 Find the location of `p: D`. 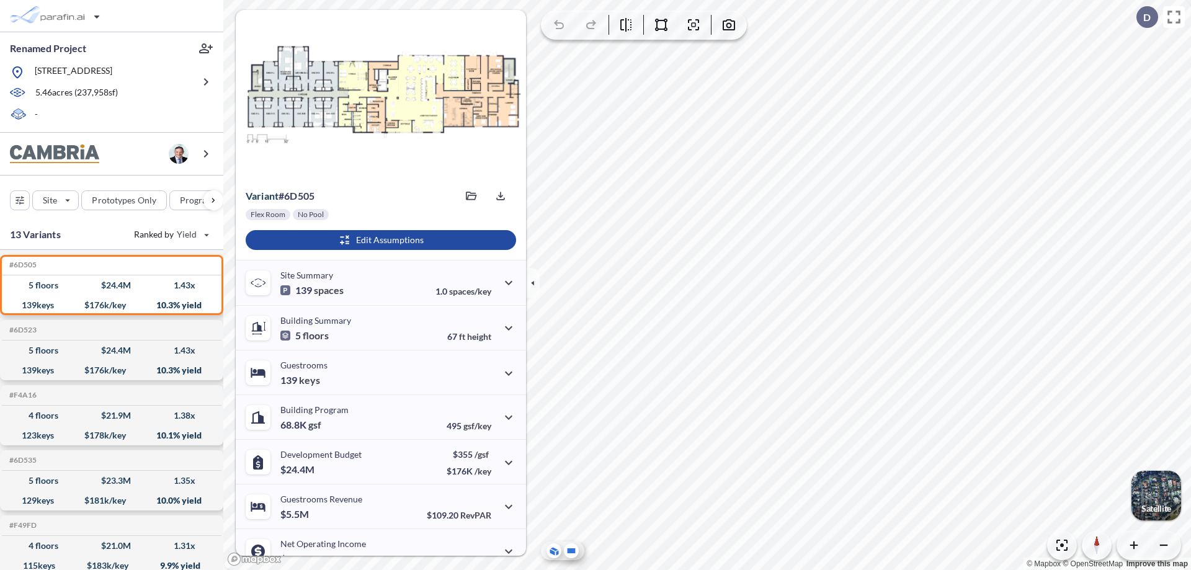

p: D is located at coordinates (1147, 17).